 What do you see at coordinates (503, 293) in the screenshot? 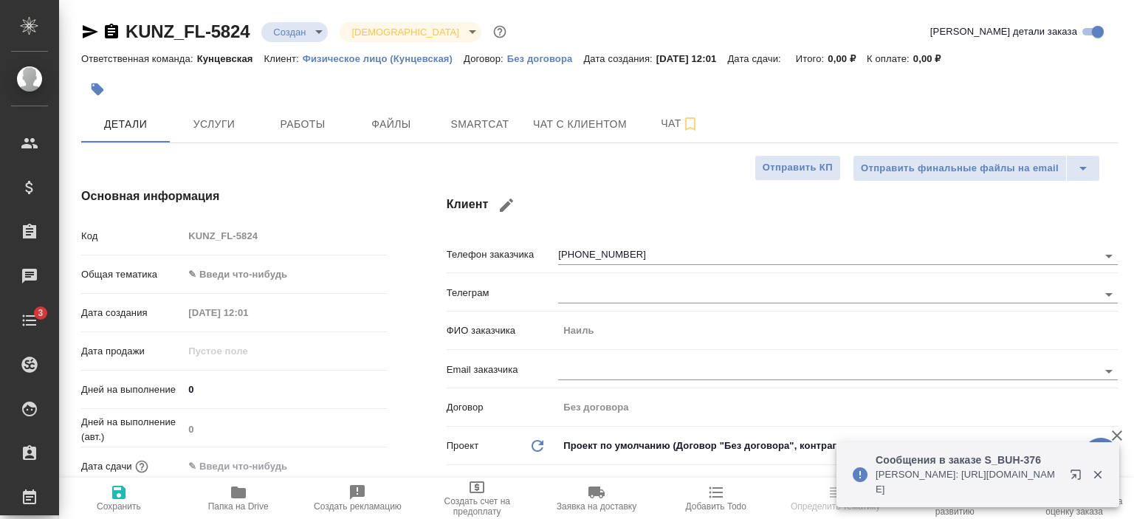
I see `p: Телеграм` at bounding box center [503, 293].